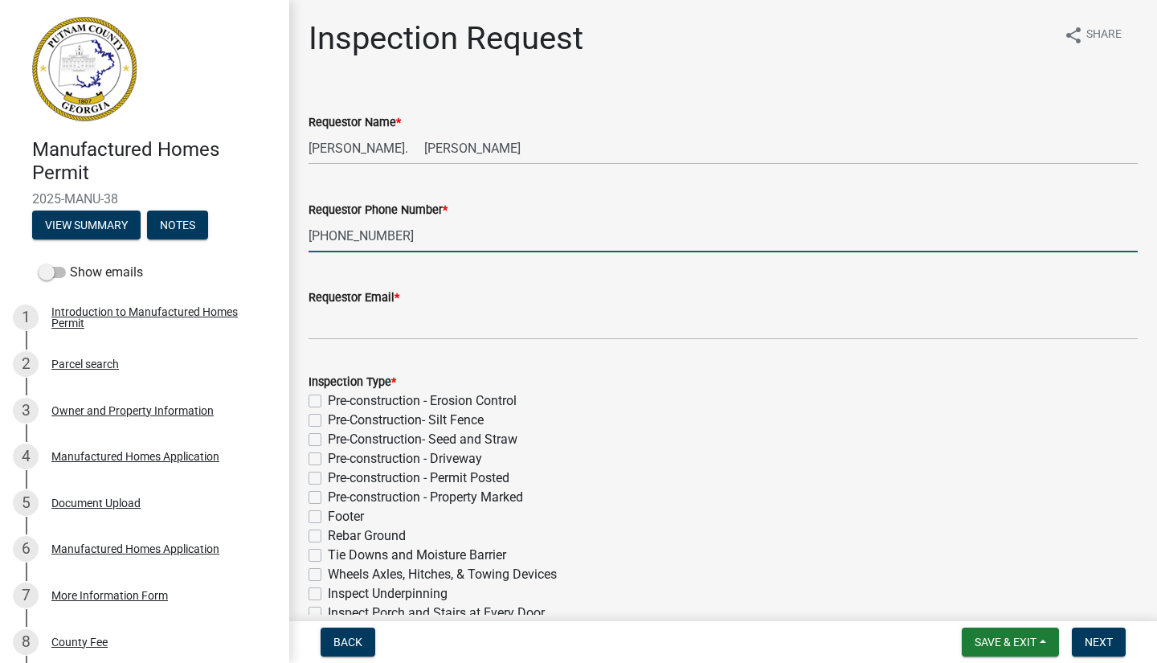 This screenshot has width=1157, height=663. Describe the element at coordinates (145, 198) in the screenshot. I see `span: 2025-MANU-38` at that location.